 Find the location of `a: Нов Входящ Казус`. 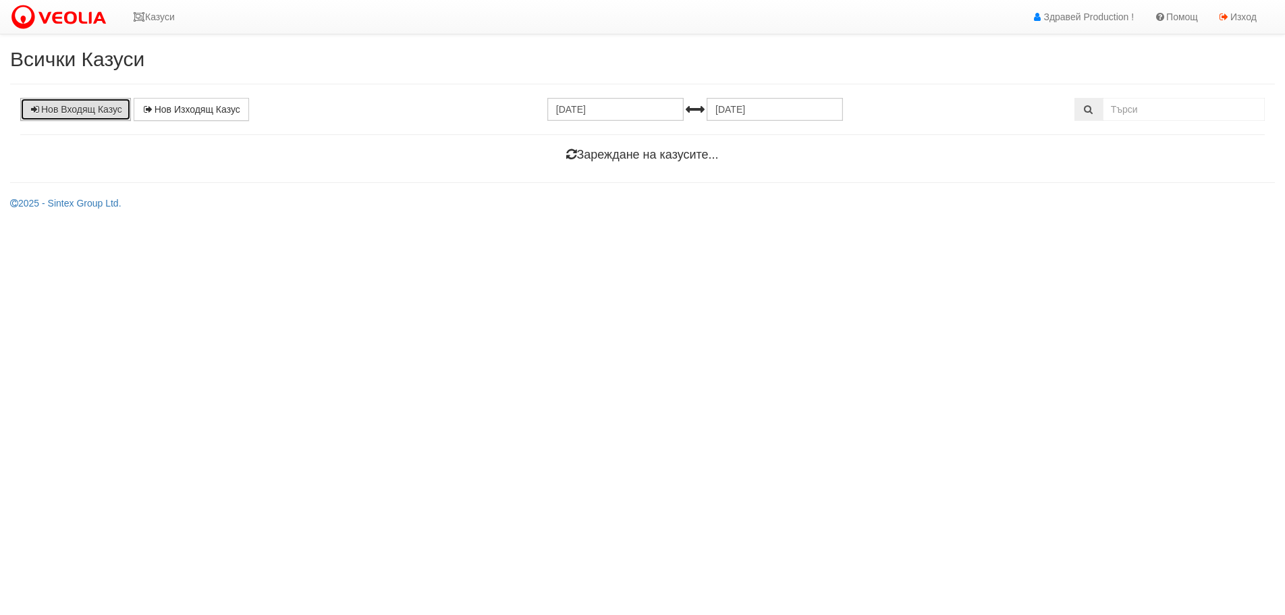

a: Нов Входящ Казус is located at coordinates (76, 109).